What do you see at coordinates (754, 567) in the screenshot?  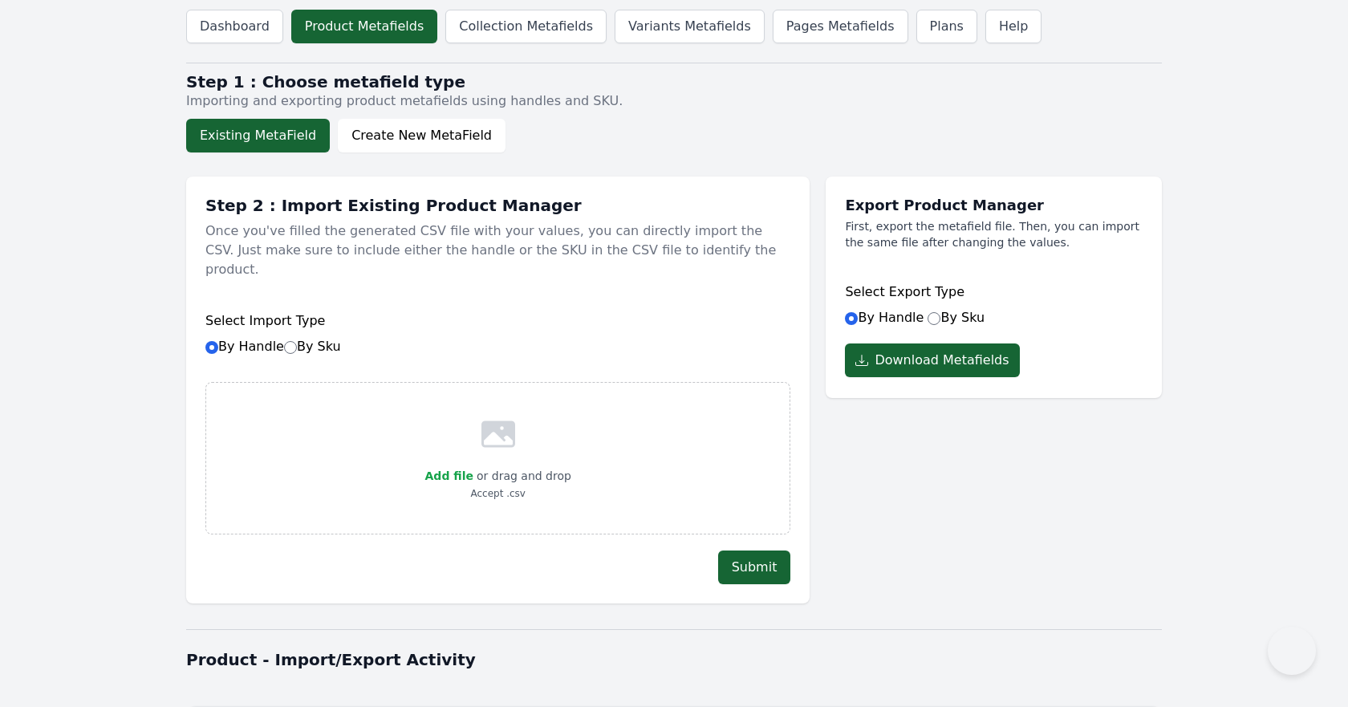 I see `button: Submit` at bounding box center [754, 567].